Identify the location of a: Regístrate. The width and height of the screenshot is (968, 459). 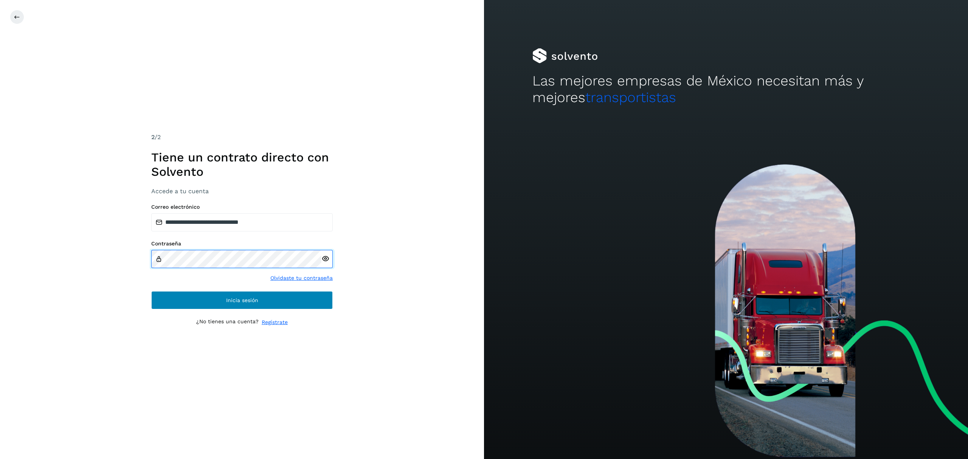
(275, 322).